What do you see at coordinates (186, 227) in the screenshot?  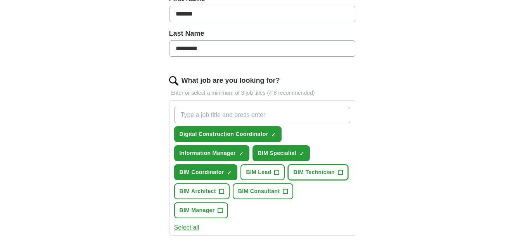 I see `button: Select all` at bounding box center [186, 227].